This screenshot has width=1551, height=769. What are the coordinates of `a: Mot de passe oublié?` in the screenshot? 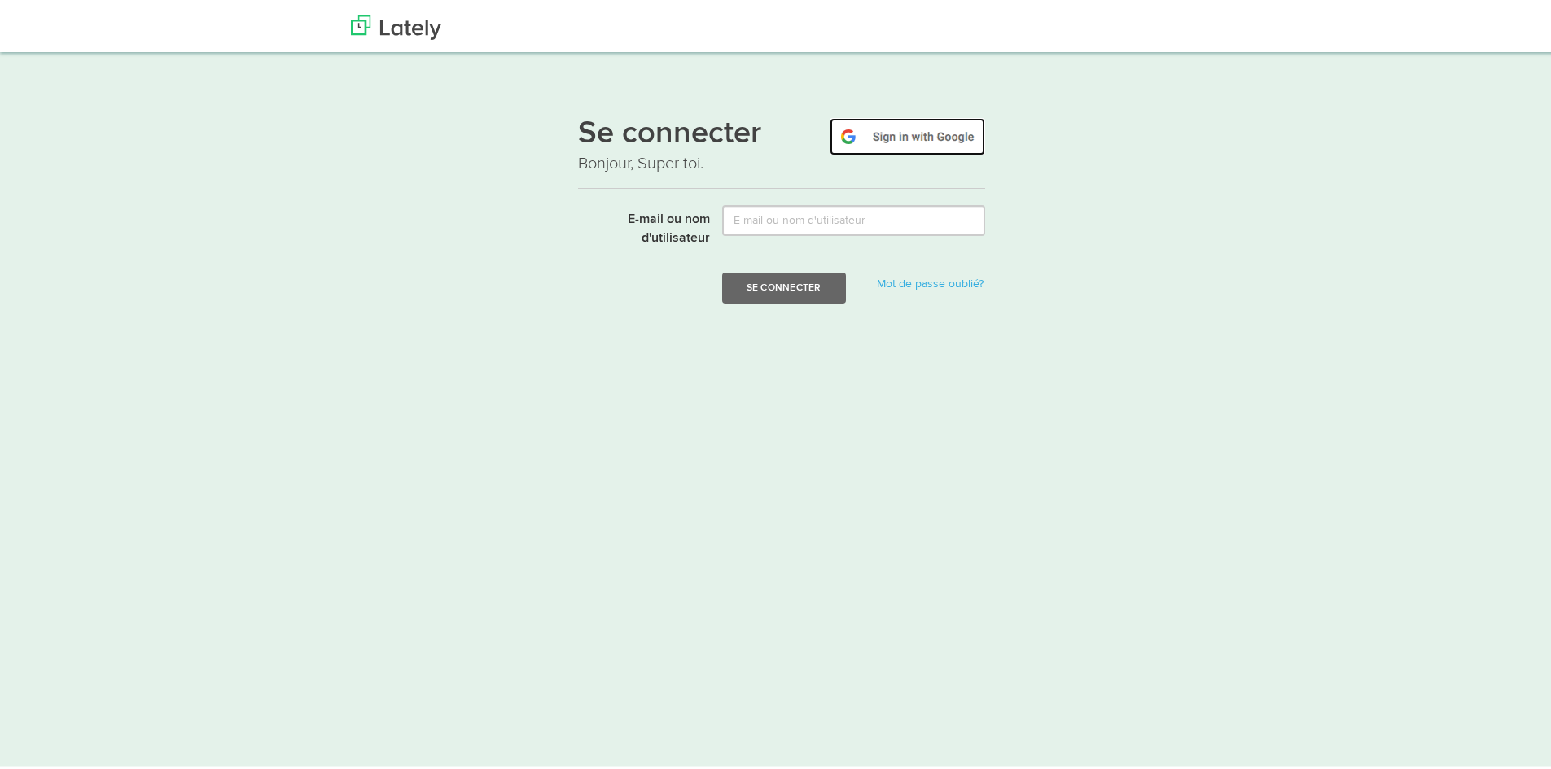 It's located at (930, 281).